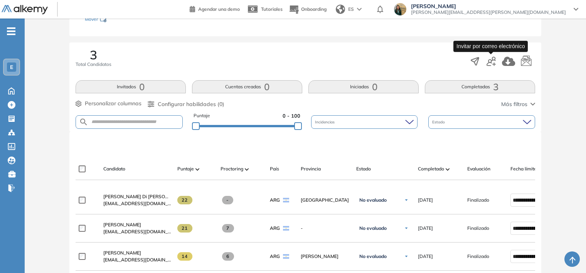 The image size is (586, 273). What do you see at coordinates (108, 103) in the screenshot?
I see `button: Personalizar columnas` at bounding box center [108, 103].